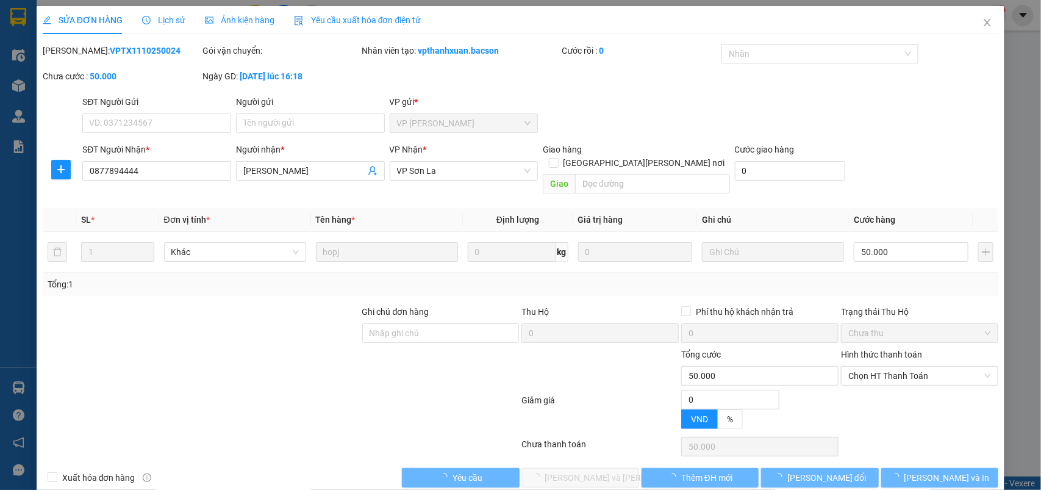 This screenshot has height=490, width=1041. Describe the element at coordinates (790, 171) in the screenshot. I see `input: Cước giao hàng` at that location.